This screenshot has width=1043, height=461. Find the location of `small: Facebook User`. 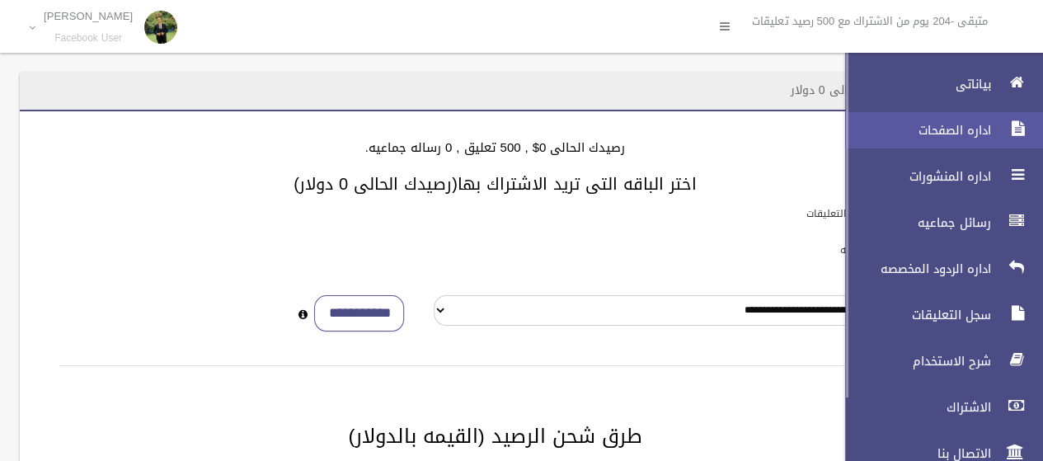

small: Facebook User is located at coordinates (88, 38).